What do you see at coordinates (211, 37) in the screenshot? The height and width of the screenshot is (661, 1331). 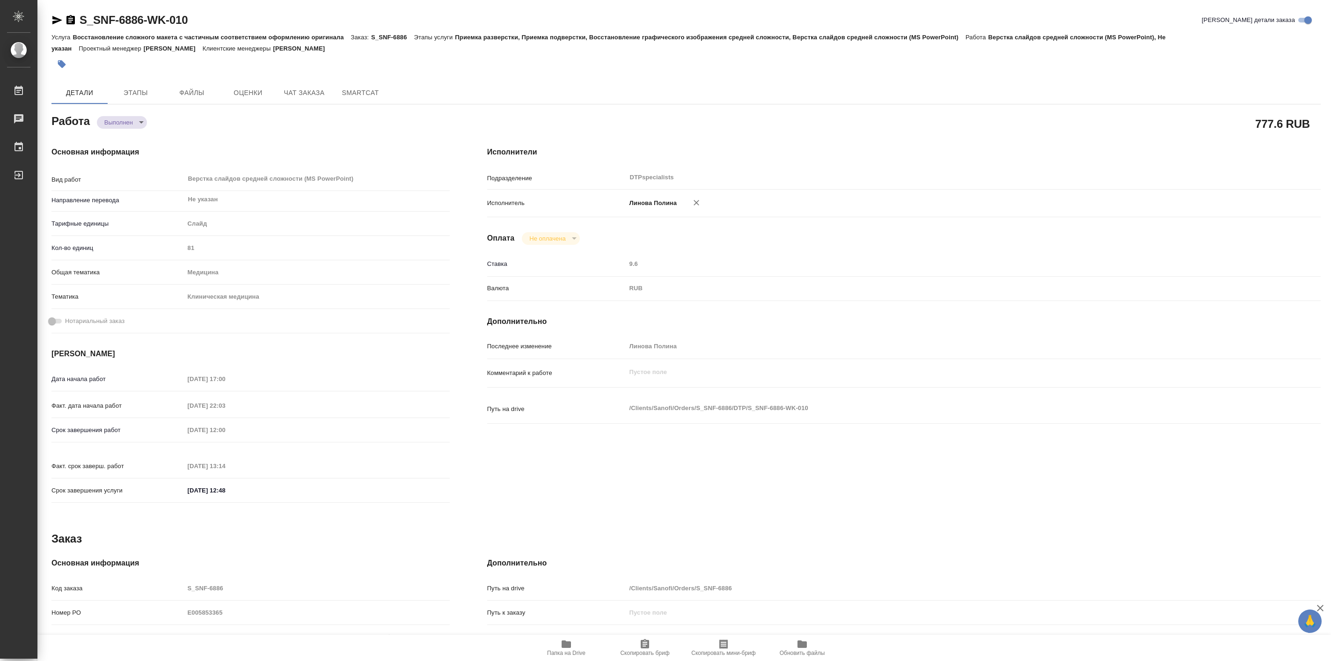 I see `p: Восстановление сложного макета с частичным соответствием оформлению оригинала` at bounding box center [211, 37].